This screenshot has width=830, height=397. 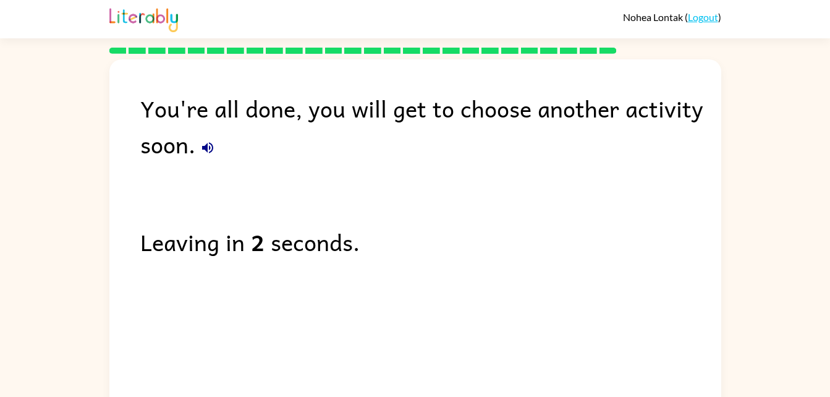 What do you see at coordinates (654, 17) in the screenshot?
I see `span: Nohea Lontak` at bounding box center [654, 17].